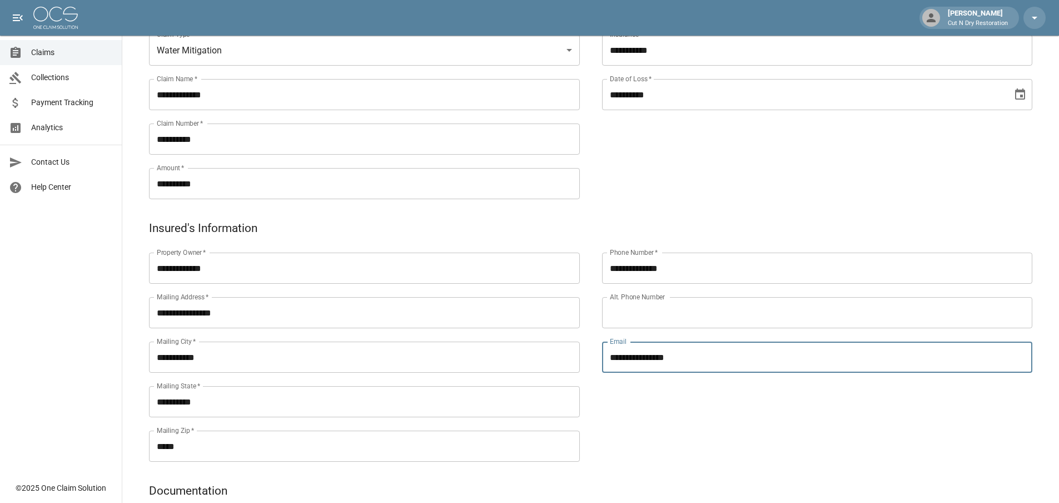  I want to click on span: Contact Us, so click(72, 162).